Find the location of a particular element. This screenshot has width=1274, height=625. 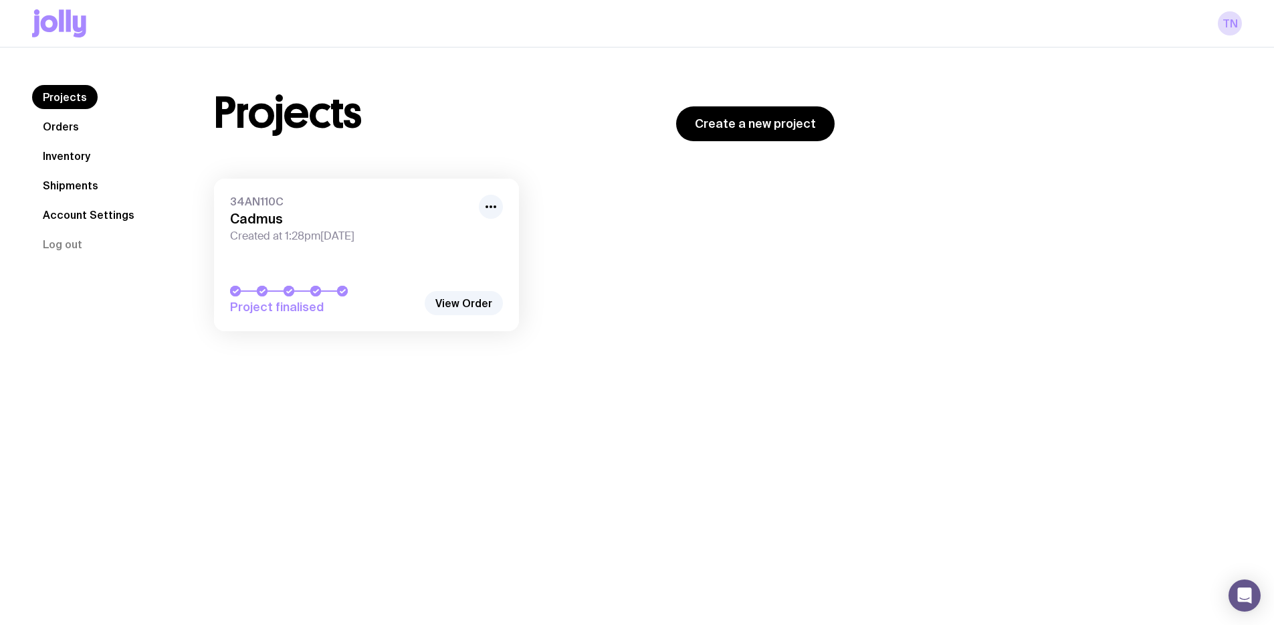

h1: Projects is located at coordinates (288, 113).